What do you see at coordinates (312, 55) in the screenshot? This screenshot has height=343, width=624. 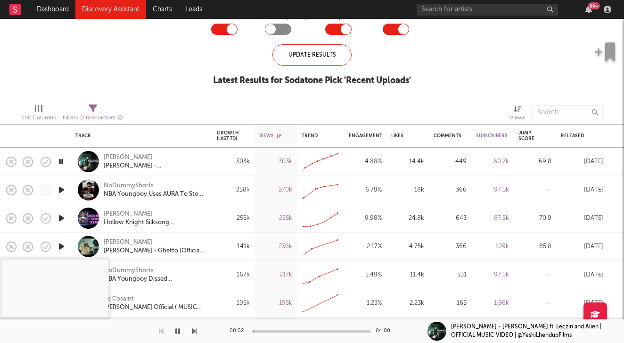 I see `div: Update Results` at bounding box center [312, 55].